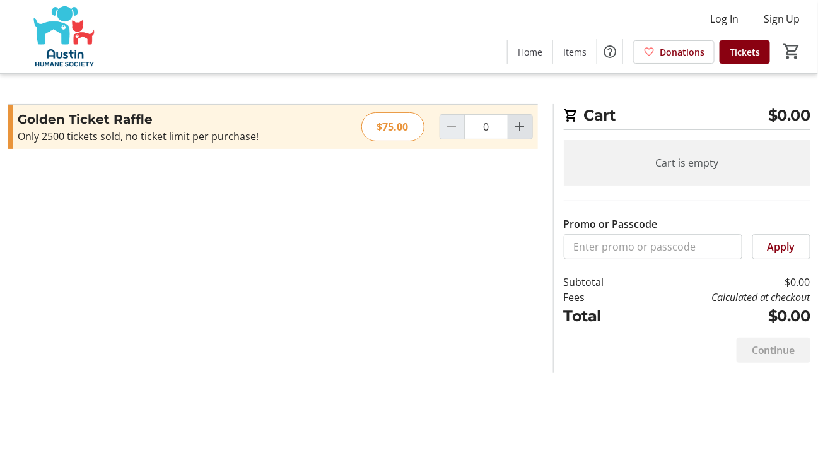 The height and width of the screenshot is (467, 818). I want to click on td: Total, so click(599, 316).